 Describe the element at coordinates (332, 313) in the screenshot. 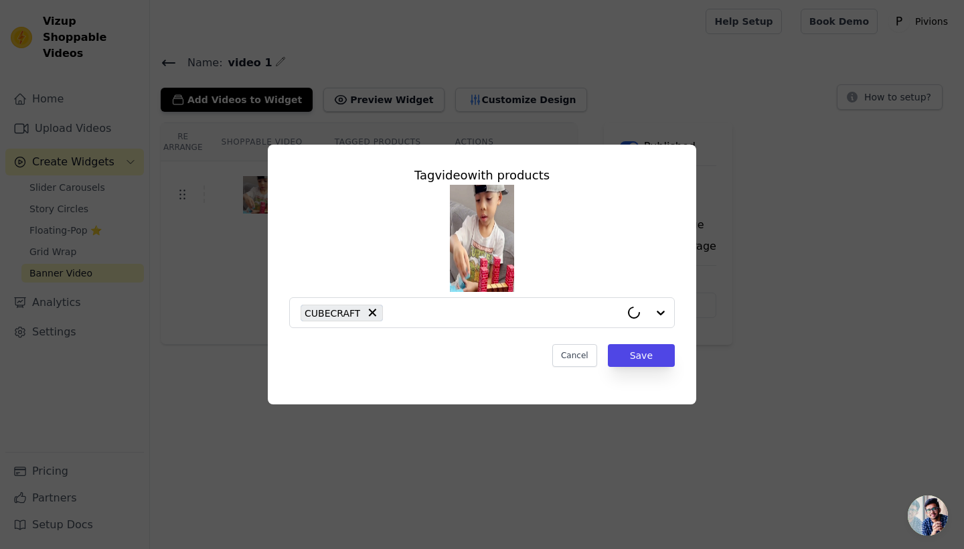

I see `span: CUBECRAFT` at that location.